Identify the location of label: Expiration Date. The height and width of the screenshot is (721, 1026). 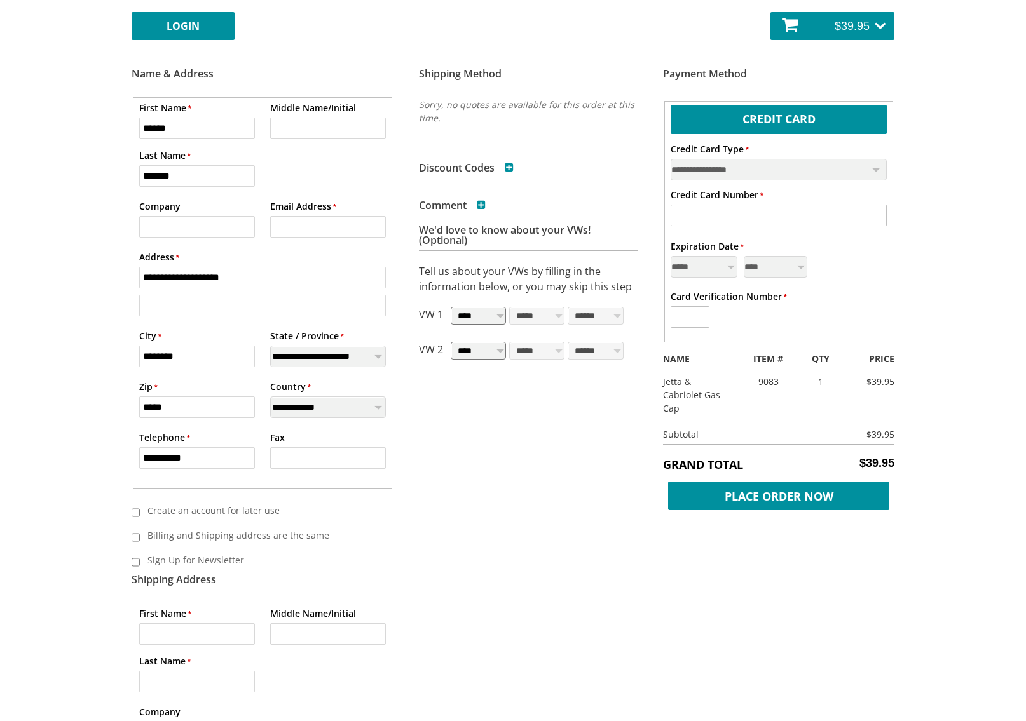
(707, 246).